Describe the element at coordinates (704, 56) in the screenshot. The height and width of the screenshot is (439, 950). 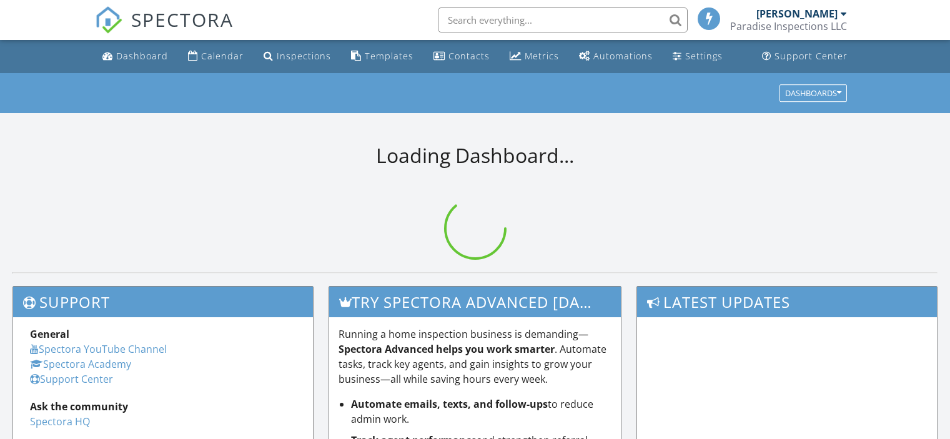
I see `div: Settings` at that location.